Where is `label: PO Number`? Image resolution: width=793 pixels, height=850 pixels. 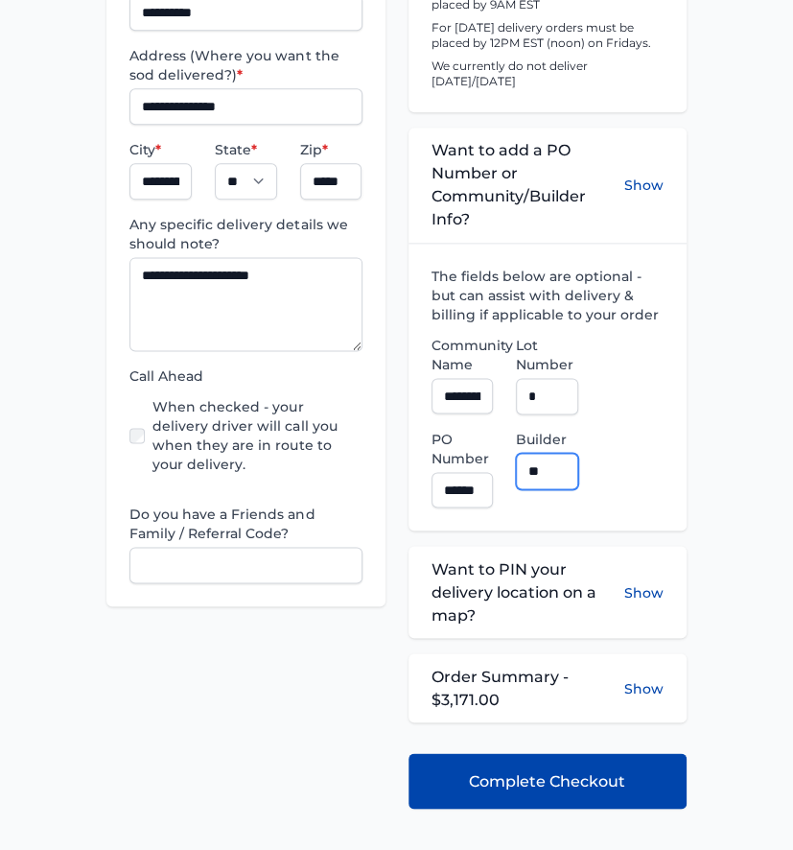
label: PO Number is located at coordinates (462, 449).